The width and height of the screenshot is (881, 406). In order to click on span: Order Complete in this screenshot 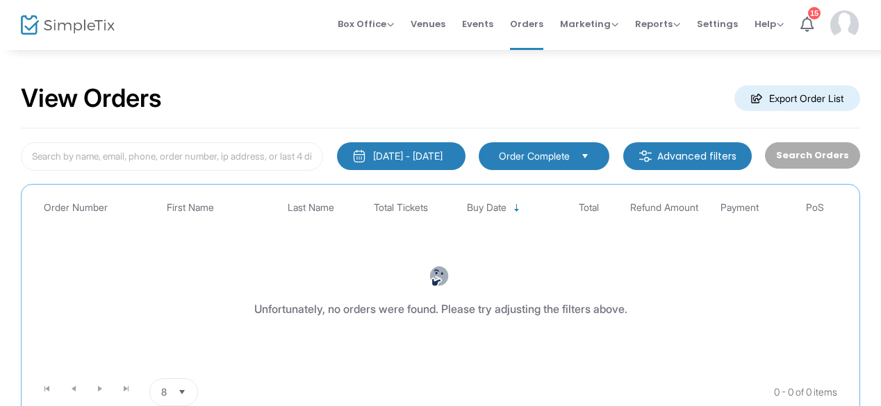, I will do `click(534, 156)`.